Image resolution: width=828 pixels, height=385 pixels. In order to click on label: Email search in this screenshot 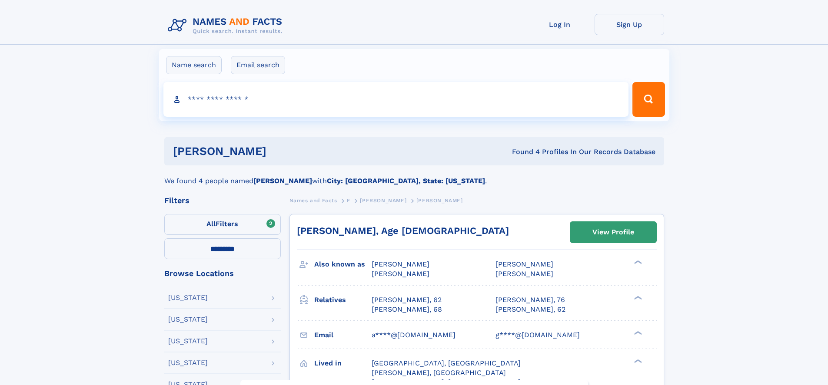, I will do `click(258, 65)`.